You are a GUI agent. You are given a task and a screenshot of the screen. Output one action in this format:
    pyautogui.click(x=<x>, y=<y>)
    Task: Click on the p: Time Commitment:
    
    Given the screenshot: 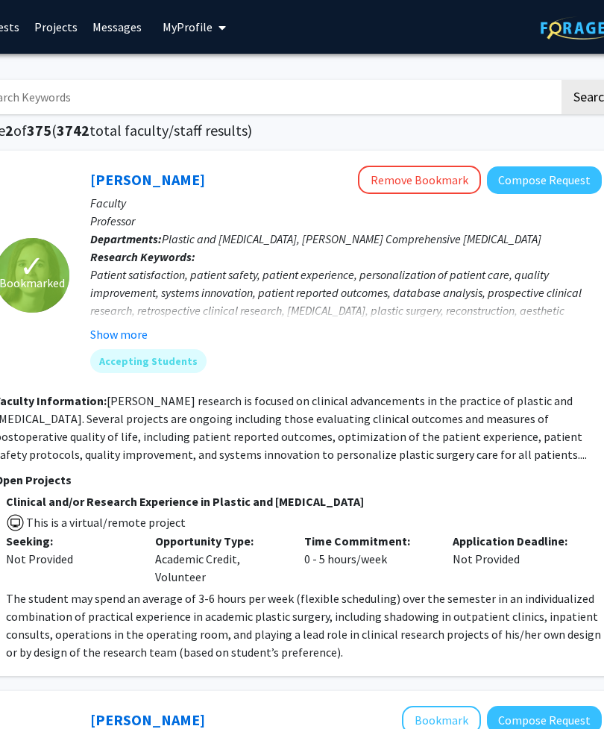 What is the action you would take?
    pyautogui.click(x=368, y=541)
    